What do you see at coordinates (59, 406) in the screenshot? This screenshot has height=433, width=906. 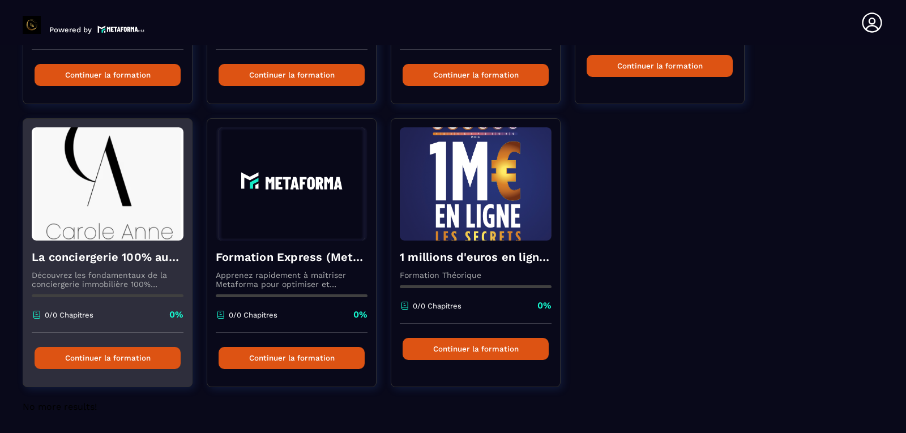 I see `span: No more results!` at bounding box center [59, 406].